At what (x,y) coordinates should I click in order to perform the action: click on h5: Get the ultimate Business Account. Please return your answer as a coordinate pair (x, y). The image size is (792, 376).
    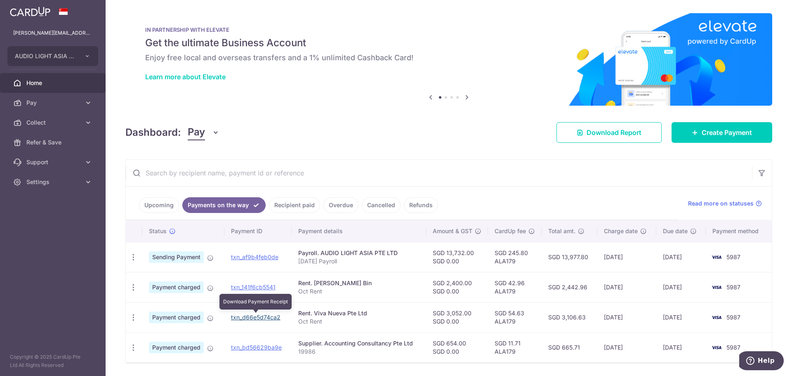
    Looking at the image, I should click on (449, 43).